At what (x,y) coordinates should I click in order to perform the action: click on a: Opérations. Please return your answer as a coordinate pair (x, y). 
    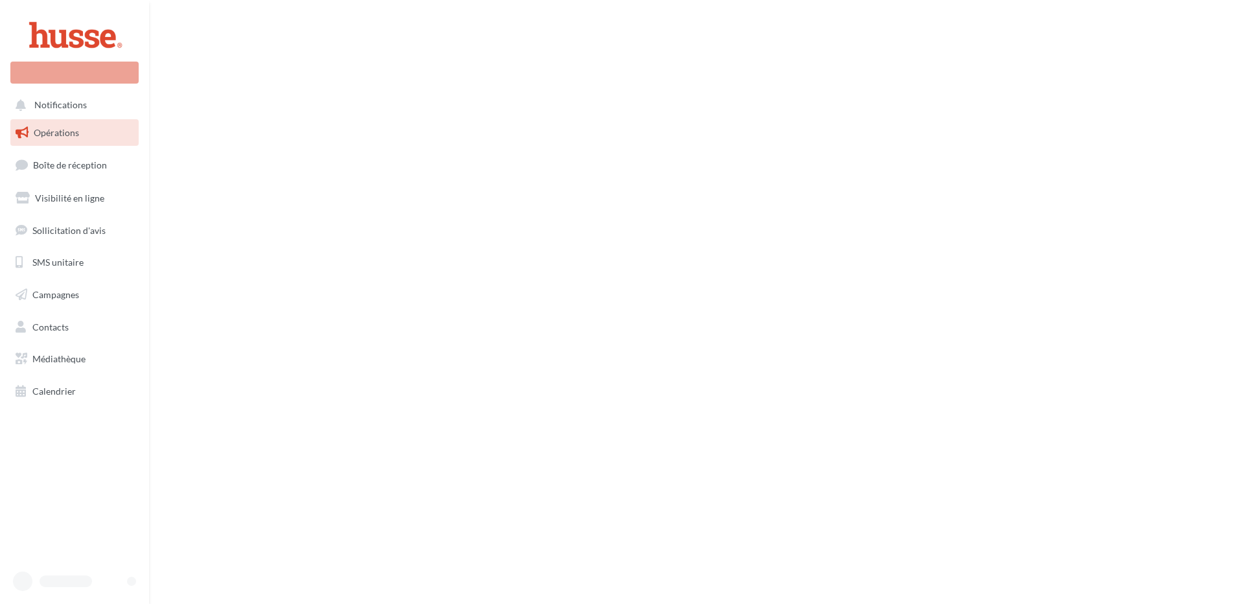
    Looking at the image, I should click on (75, 133).